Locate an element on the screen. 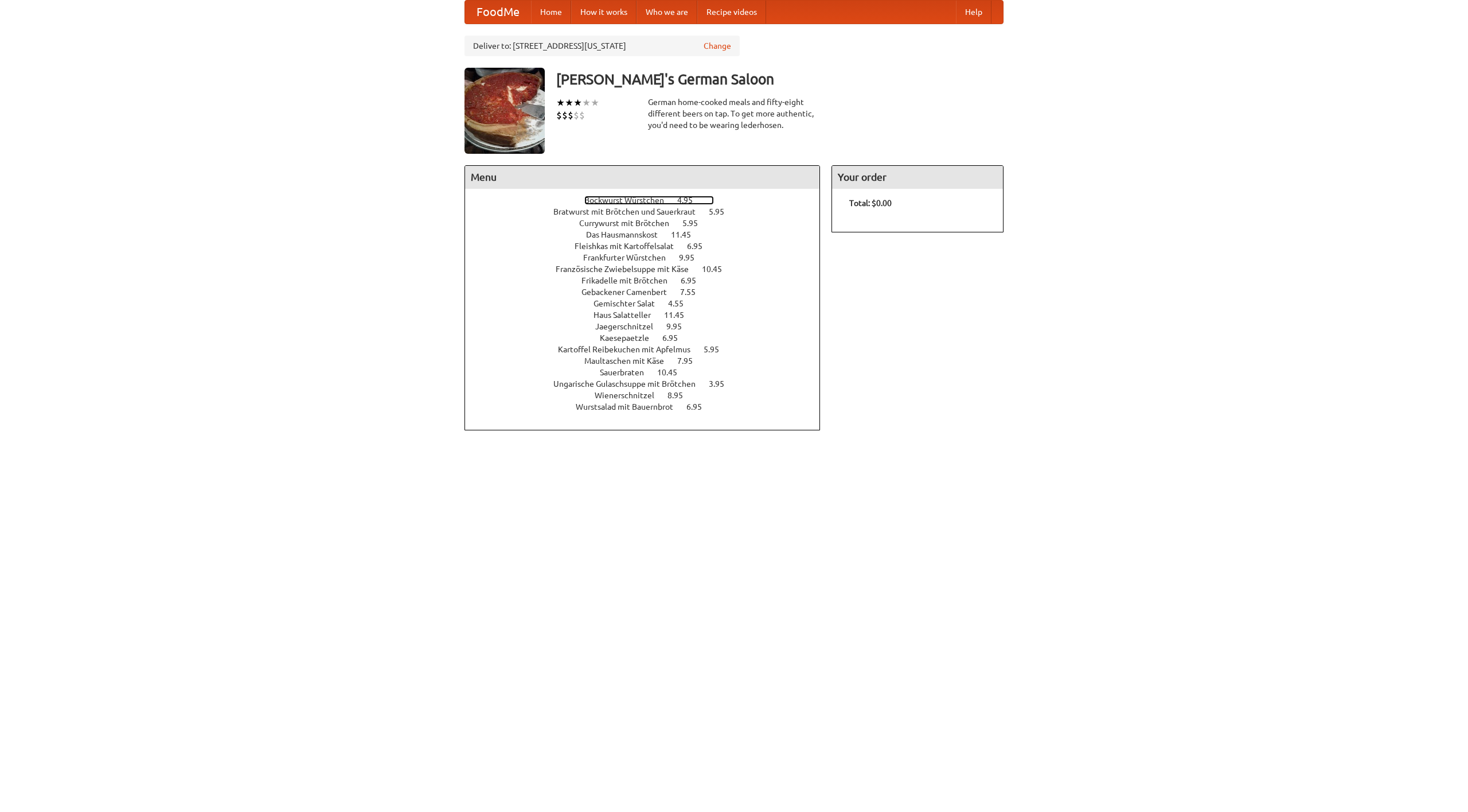  h4: Menu is located at coordinates (643, 177).